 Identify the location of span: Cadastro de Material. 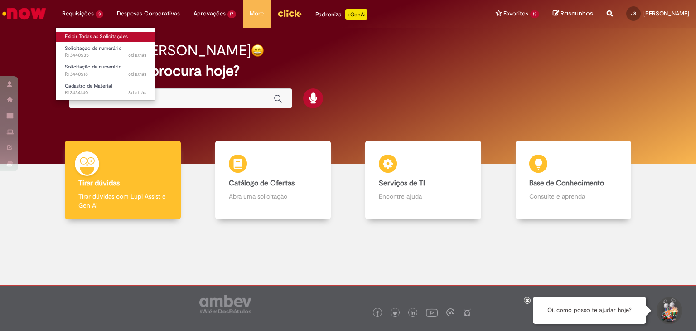
(88, 86).